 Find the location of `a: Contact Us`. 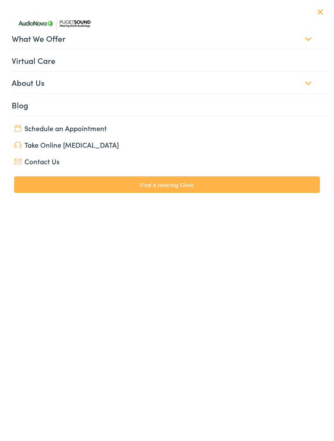

a: Contact Us is located at coordinates (167, 161).